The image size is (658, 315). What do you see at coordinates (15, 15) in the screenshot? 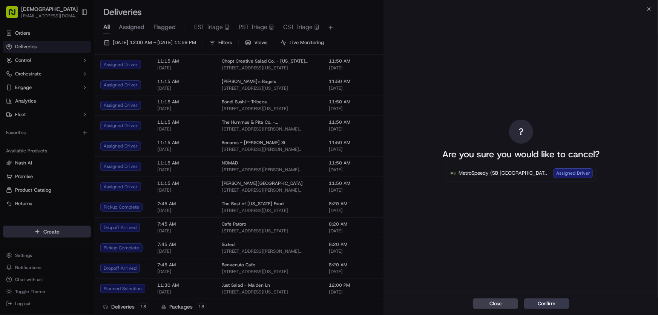
I see `img: Nash` at bounding box center [15, 15].